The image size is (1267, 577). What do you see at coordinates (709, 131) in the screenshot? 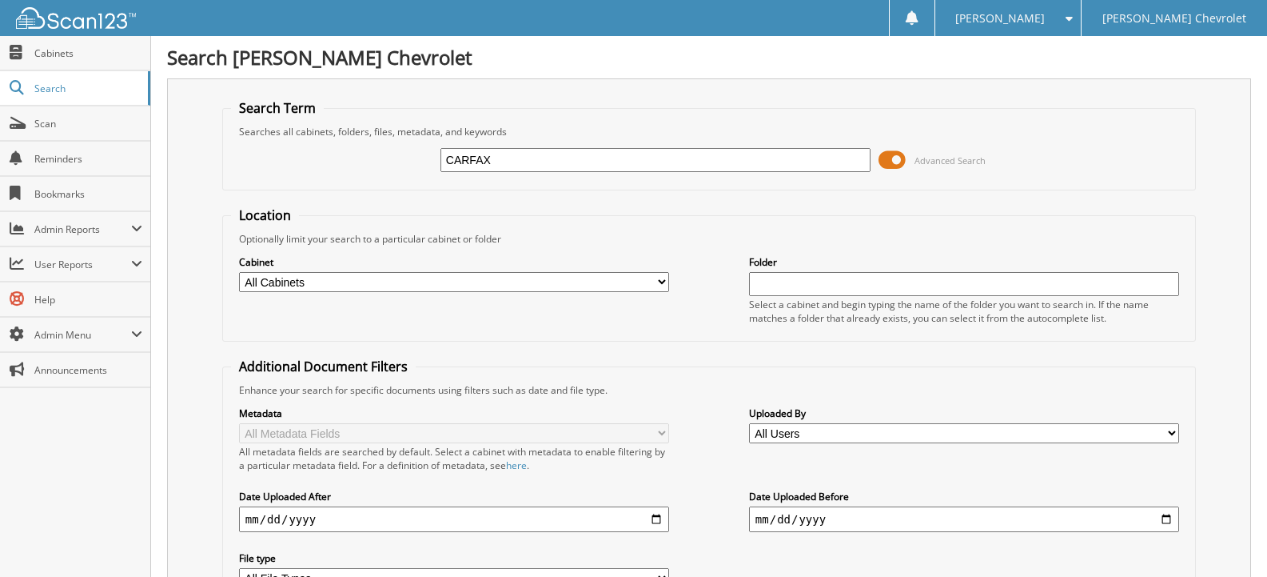
I see `div: Searches all cabinets, folders, files, metadata, and keywords` at bounding box center [709, 131].